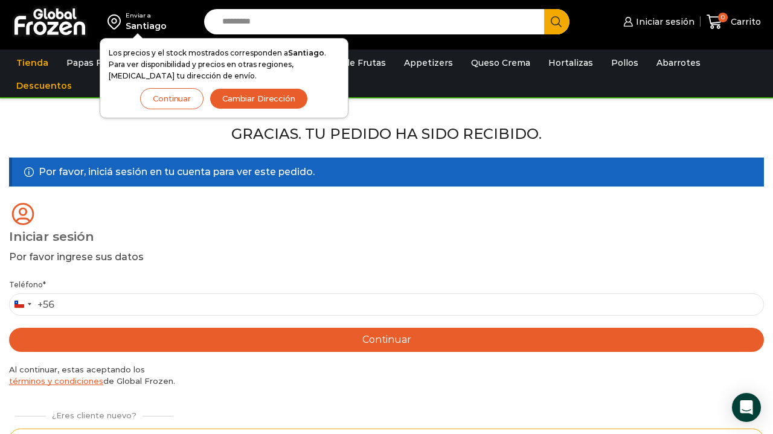 The height and width of the screenshot is (434, 773). I want to click on img: tabler-icon-user-circle.svg, so click(23, 214).